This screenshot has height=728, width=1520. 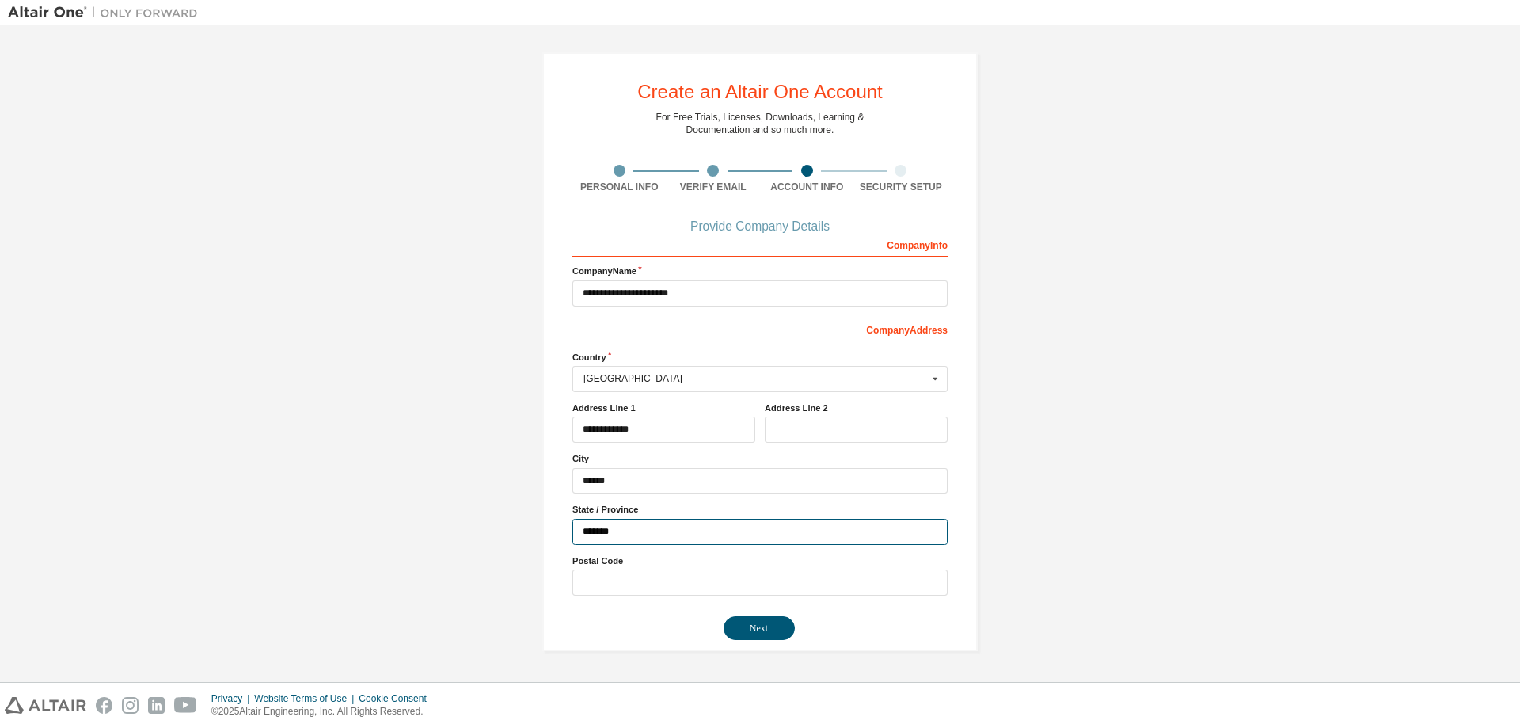 I want to click on label: State / Province, so click(x=760, y=509).